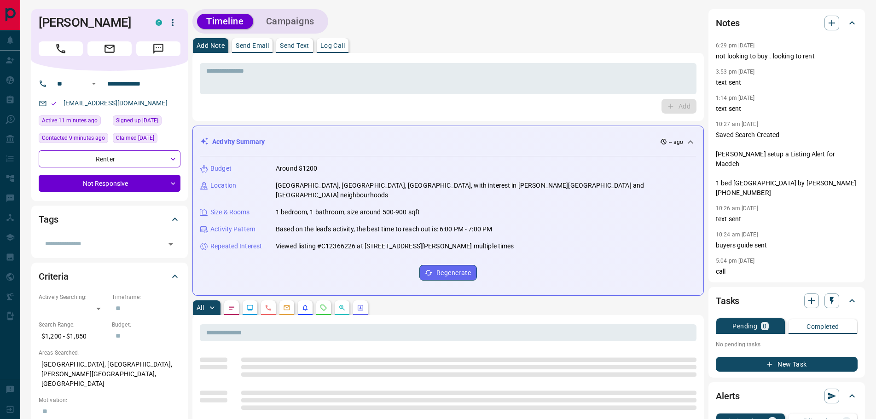  What do you see at coordinates (727, 301) in the screenshot?
I see `h2: Tasks` at bounding box center [727, 301].